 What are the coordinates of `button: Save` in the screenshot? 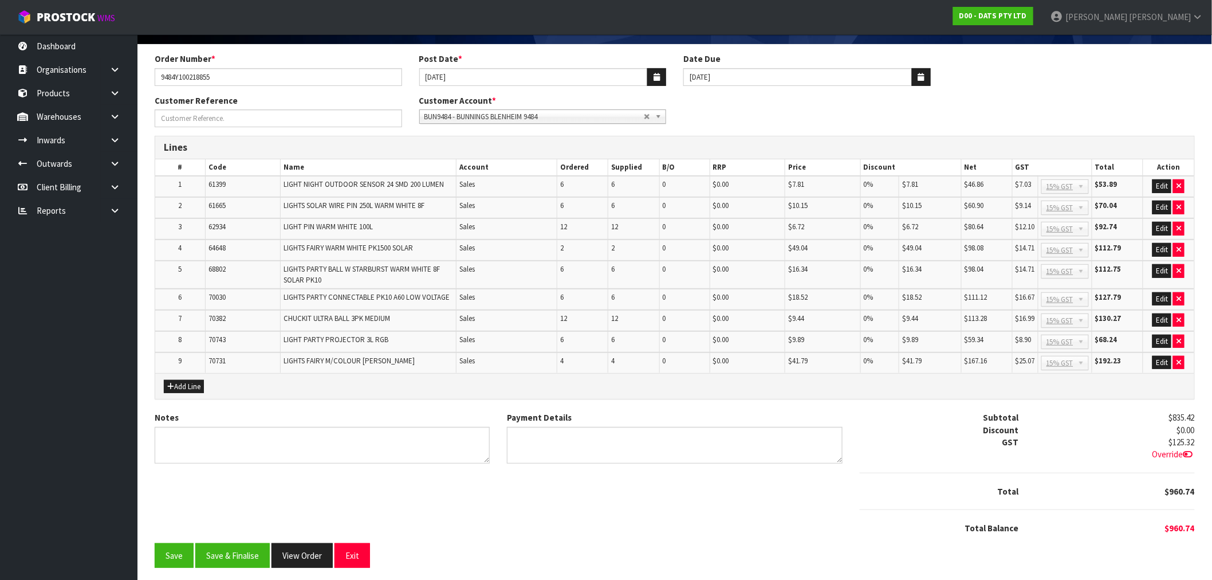 It's located at (174, 555).